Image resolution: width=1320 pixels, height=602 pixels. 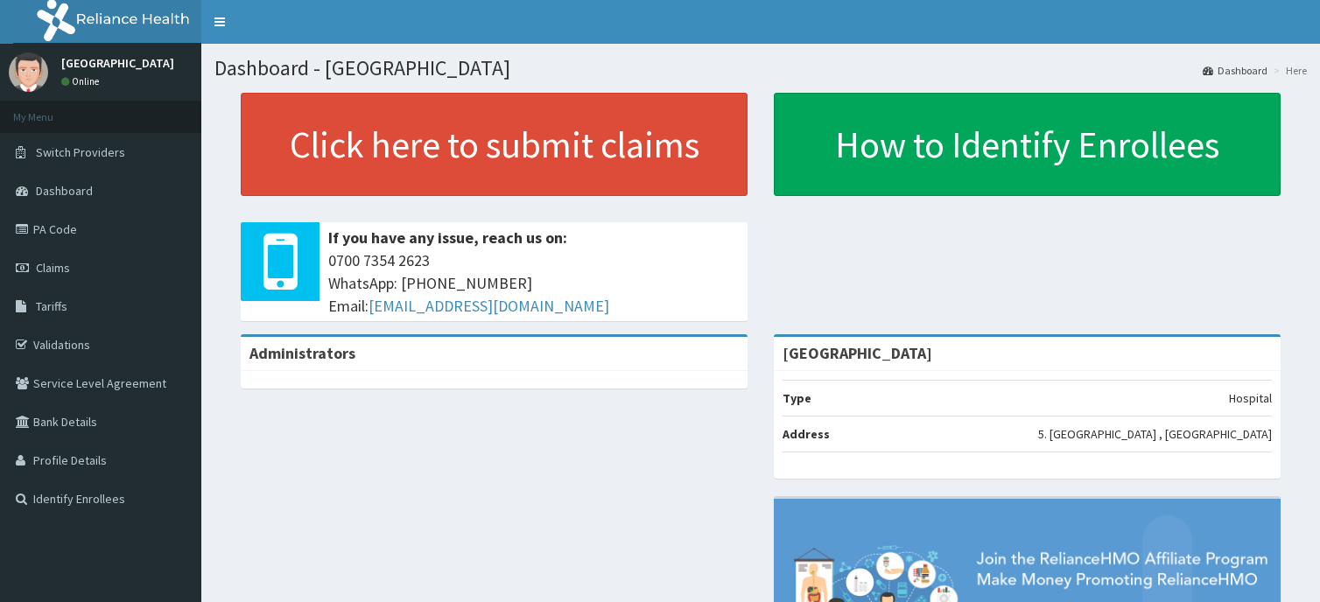 I want to click on li: Here, so click(x=1288, y=70).